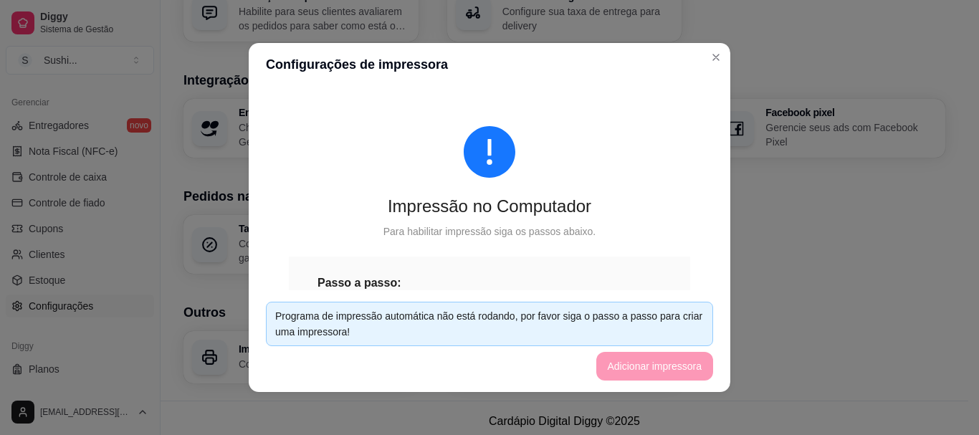 This screenshot has height=435, width=979. What do you see at coordinates (490, 324) in the screenshot?
I see `div: Programa de impressão automática não está rodando, por favor siga o passo a passo para criar uma ...` at bounding box center [490, 324].